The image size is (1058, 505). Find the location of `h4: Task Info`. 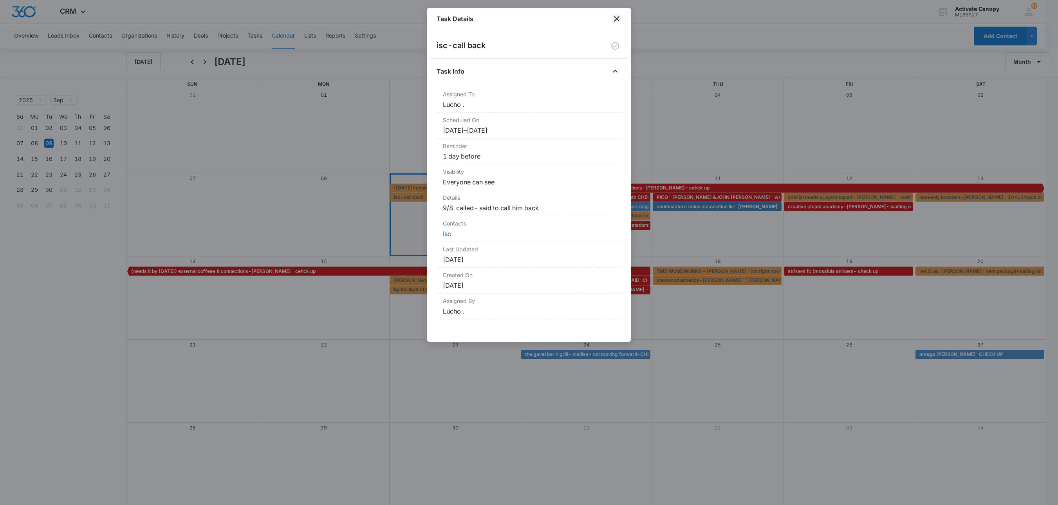

h4: Task Info is located at coordinates (451, 71).